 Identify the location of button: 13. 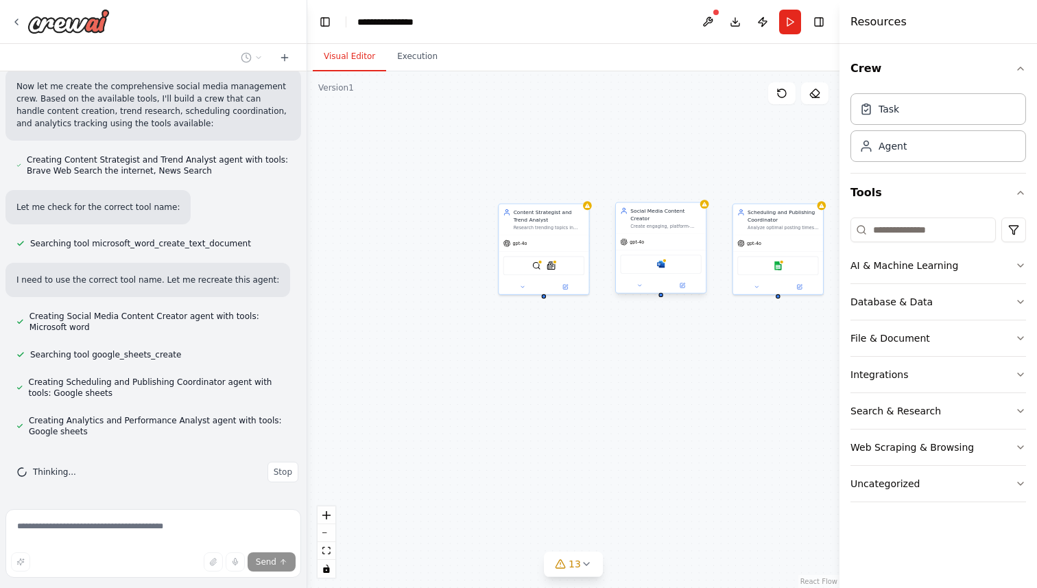
(573, 564).